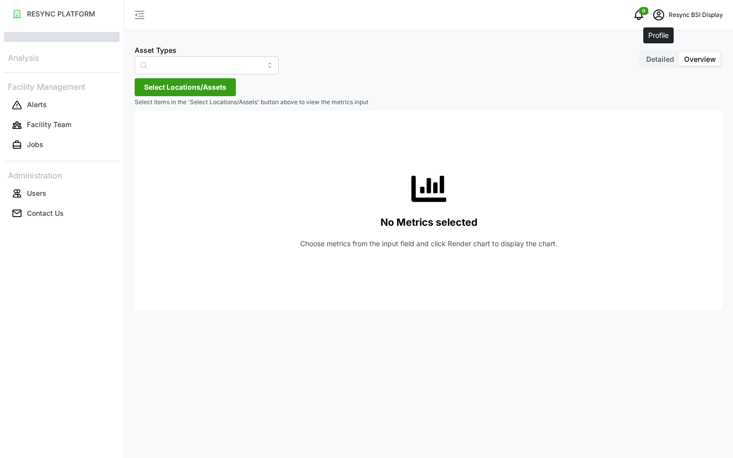  What do you see at coordinates (62, 57) in the screenshot?
I see `p: Analysis` at bounding box center [62, 57].